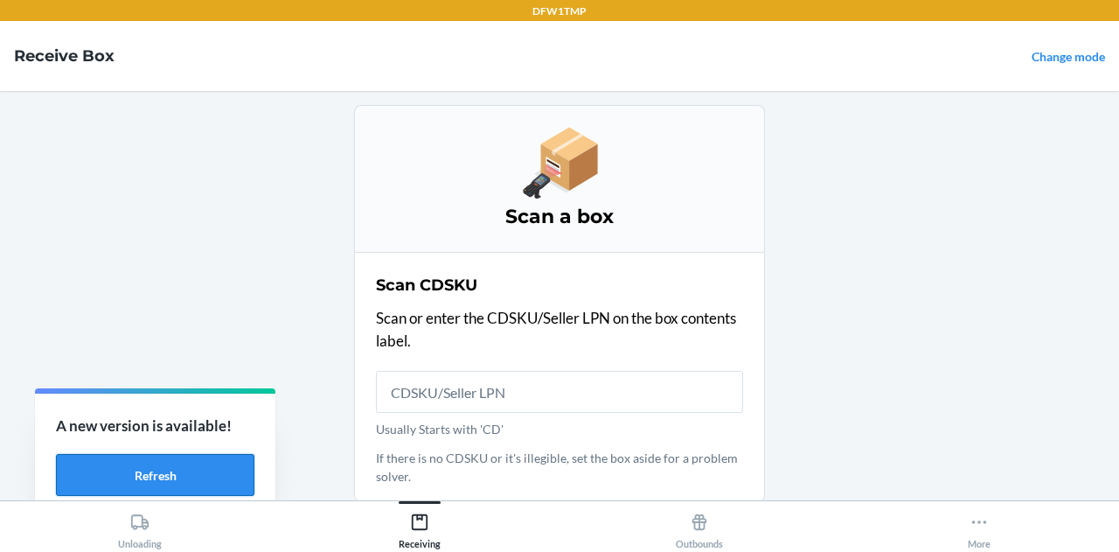 The image size is (1119, 552). What do you see at coordinates (700, 527) in the screenshot?
I see `div: Outbounds` at bounding box center [700, 527].